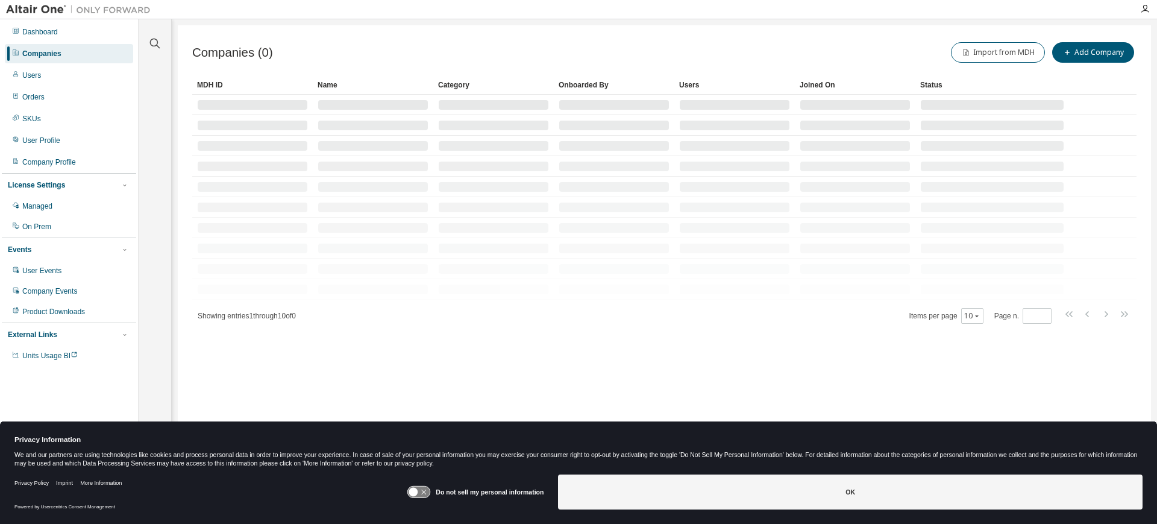  I want to click on div: On Prem, so click(37, 227).